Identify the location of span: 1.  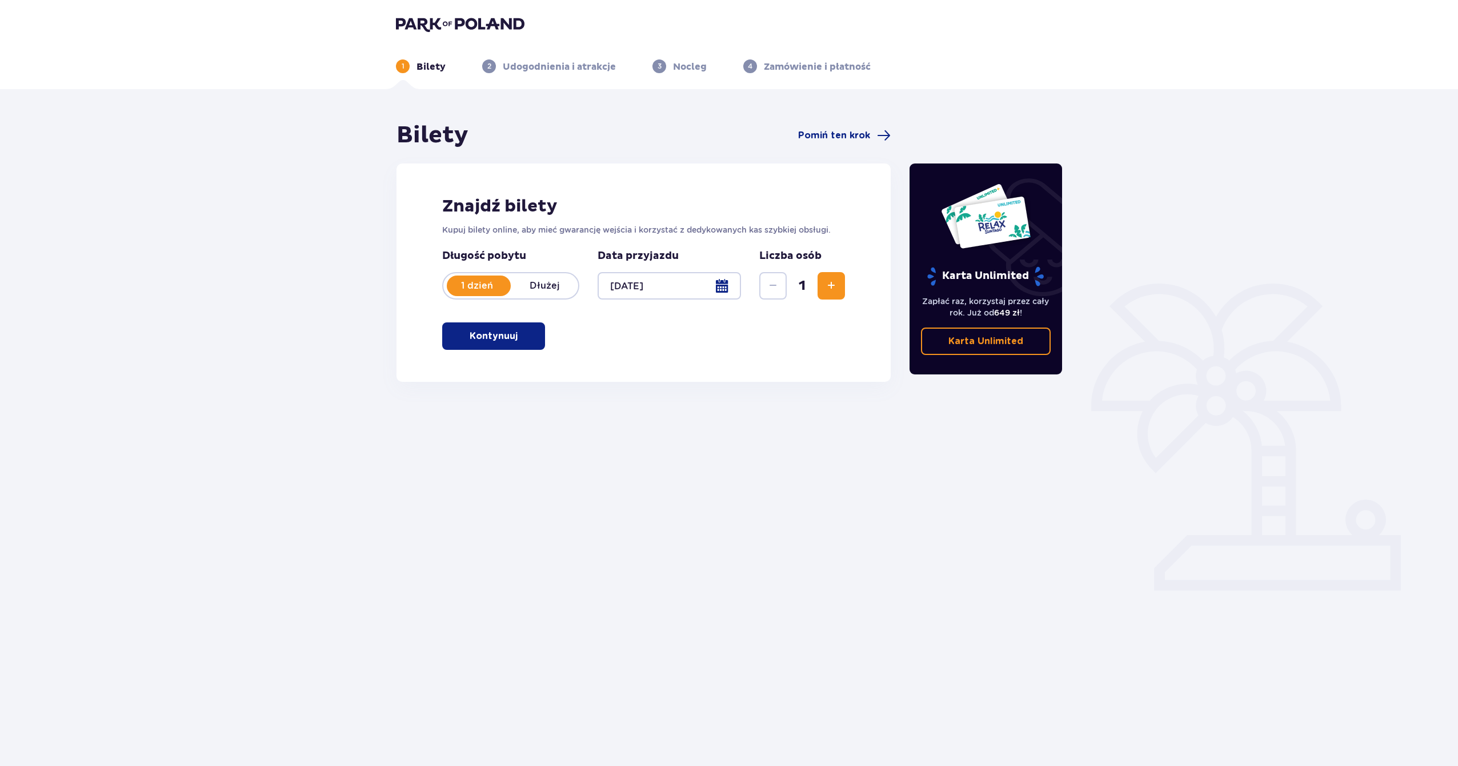
(802, 286).